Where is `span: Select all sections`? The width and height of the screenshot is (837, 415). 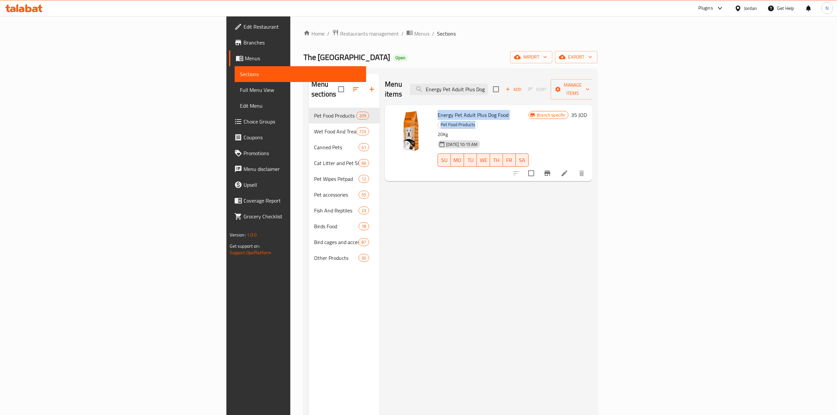 span: Select all sections is located at coordinates (341, 89).